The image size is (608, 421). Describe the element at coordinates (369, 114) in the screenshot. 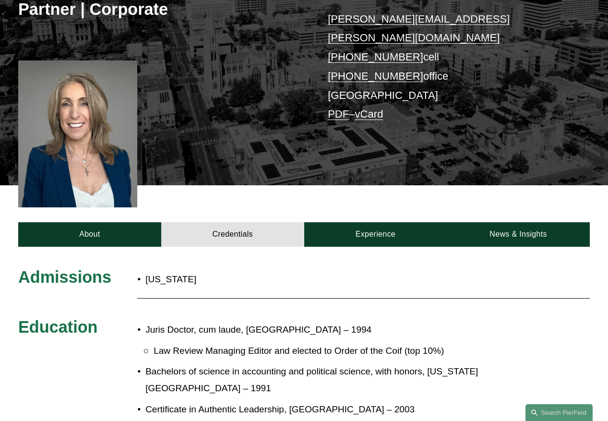

I see `a: vCard` at that location.